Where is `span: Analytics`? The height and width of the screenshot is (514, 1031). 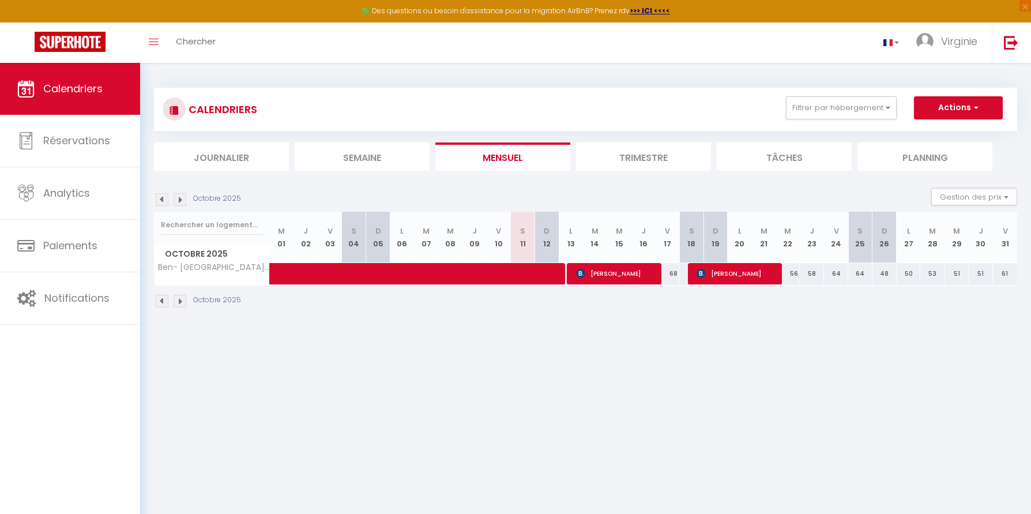
span: Analytics is located at coordinates (66, 193).